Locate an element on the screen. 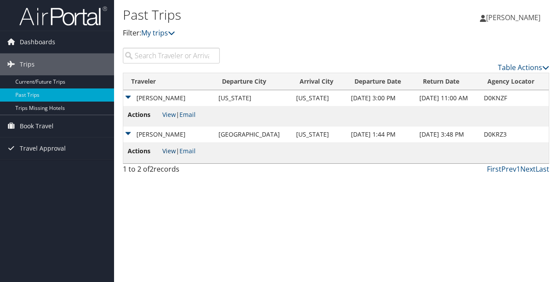 Image resolution: width=558 pixels, height=282 pixels. span: Dashboards is located at coordinates (37, 42).